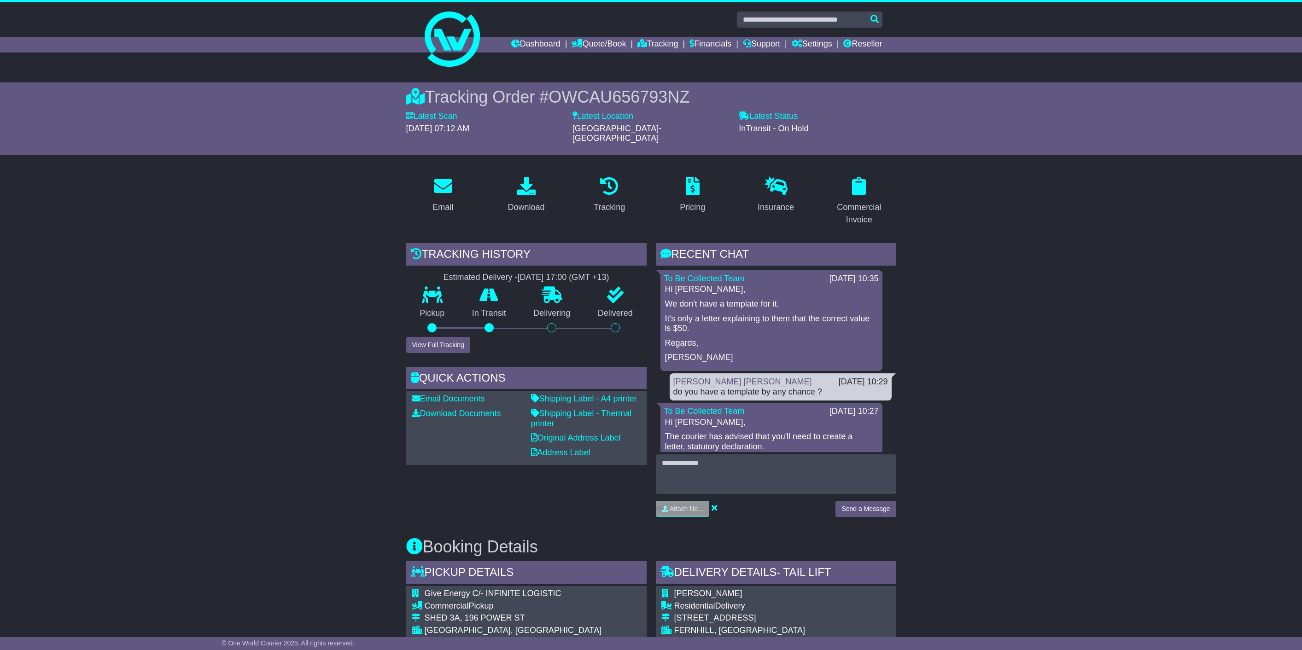  Describe the element at coordinates (776, 207) in the screenshot. I see `div: Insurance` at that location.